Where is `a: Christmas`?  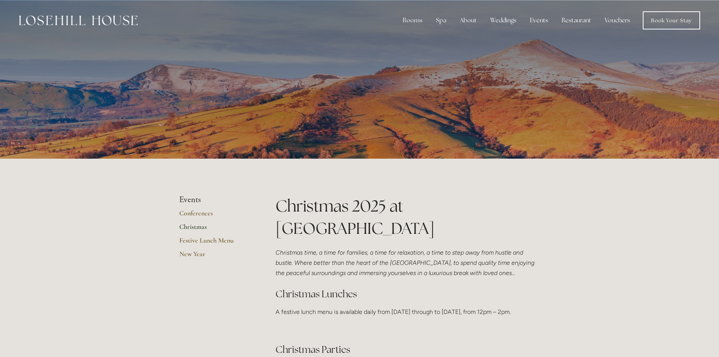
a: Christmas is located at coordinates (215, 229).